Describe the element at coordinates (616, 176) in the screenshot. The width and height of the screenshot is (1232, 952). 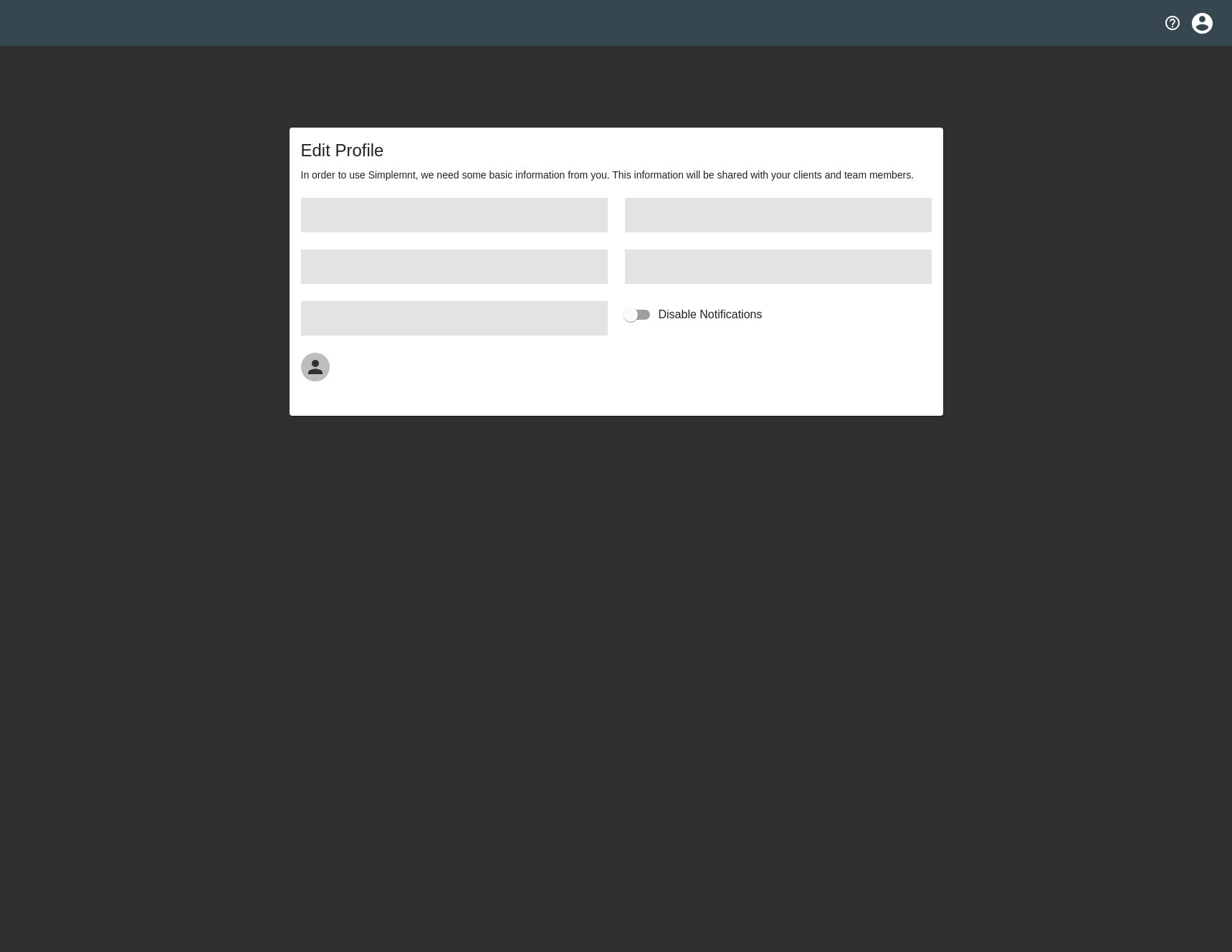
I see `h6: In order to use Simplemnt, we need some basic information from you. This information will be shar...` at that location.